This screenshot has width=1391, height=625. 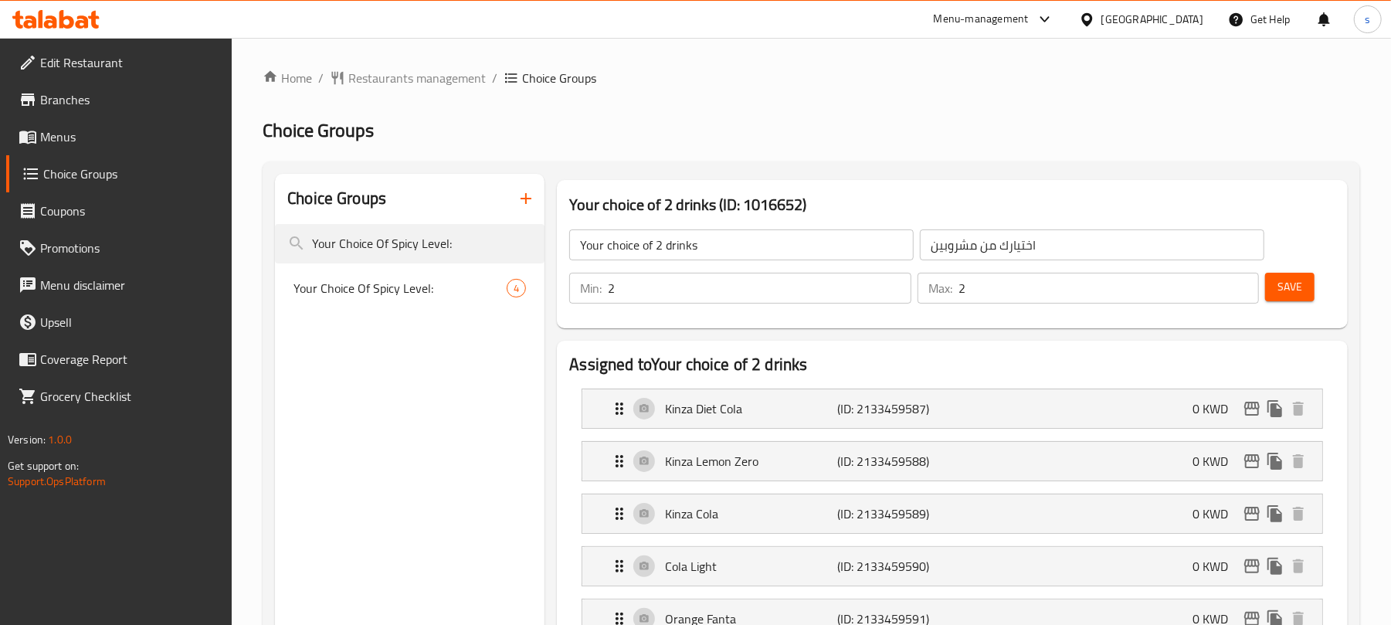 What do you see at coordinates (43, 466) in the screenshot?
I see `span: Get support on:` at bounding box center [43, 466].